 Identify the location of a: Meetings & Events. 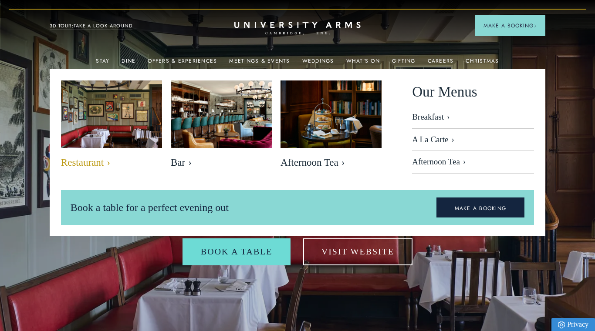
(259, 64).